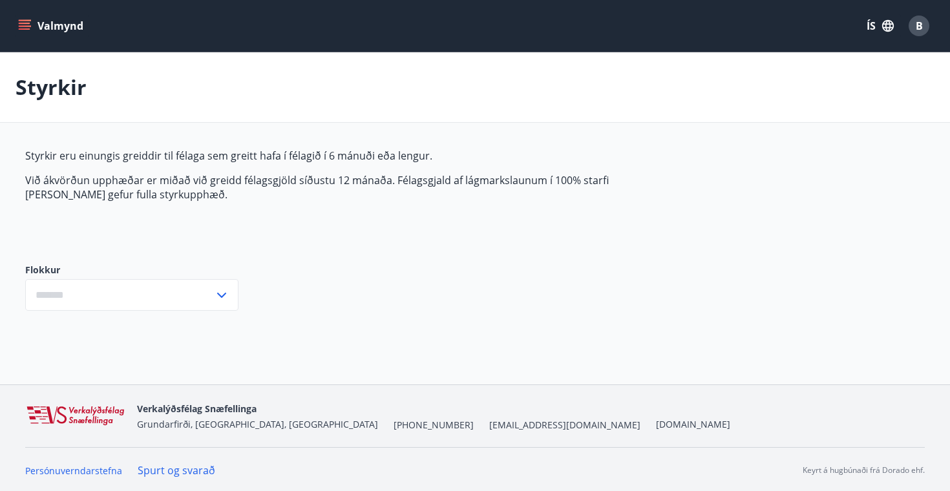 The image size is (950, 491). What do you see at coordinates (76, 416) in the screenshot?
I see `img: WvRpJk2u6KDFA1HvFrCJUzbr97ECa5dHUCvez65j.png` at bounding box center [76, 416].